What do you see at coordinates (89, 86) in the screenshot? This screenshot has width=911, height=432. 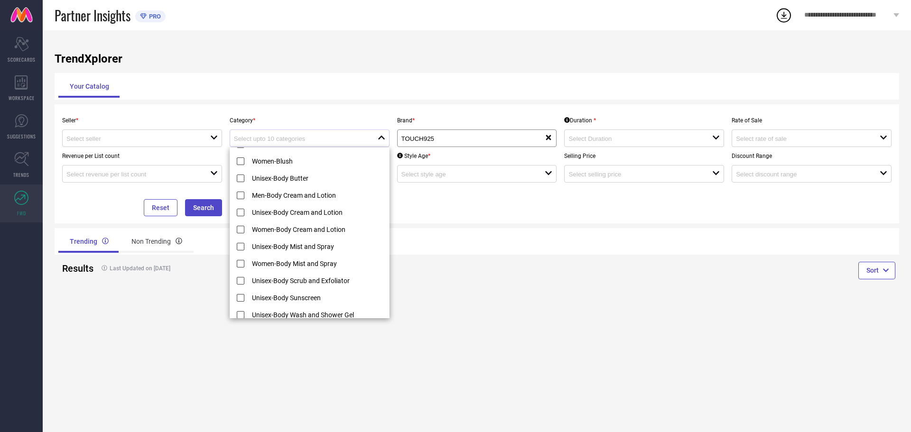 I see `div: Your Catalog` at bounding box center [89, 86].